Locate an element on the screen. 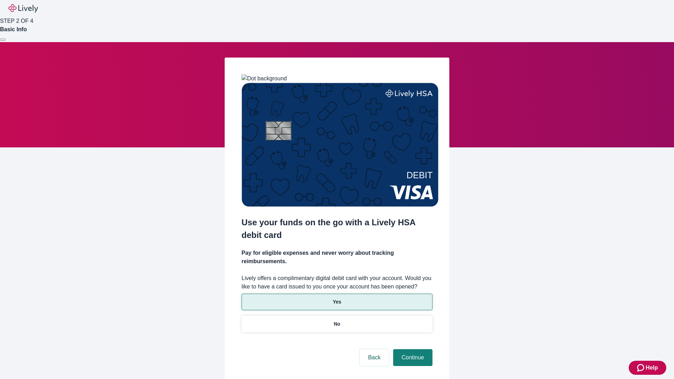 The width and height of the screenshot is (674, 379). img: Dot background is located at coordinates (264, 79).